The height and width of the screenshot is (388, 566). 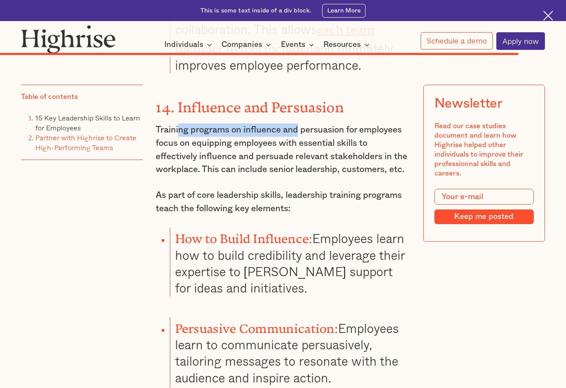 I want to click on li: Employees learn to communicate persuasively, tailoring messages to resonate with the audience and..., so click(x=290, y=352).